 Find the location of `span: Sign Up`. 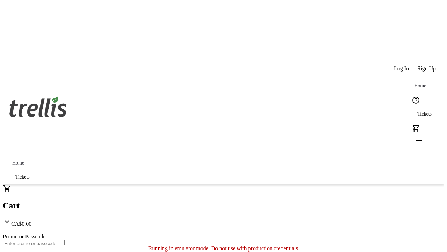

span: Sign Up is located at coordinates (427, 68).